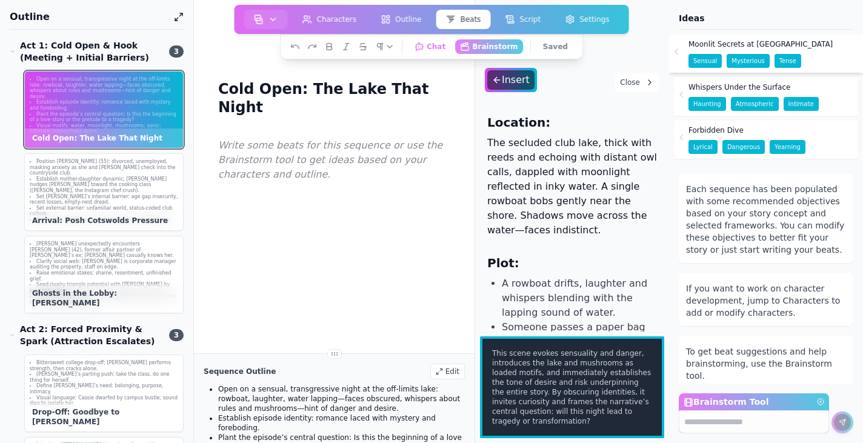 Image resolution: width=863 pixels, height=443 pixels. Describe the element at coordinates (579, 298) in the screenshot. I see `li: A rowboat drifts, laughter and whispers blending with the lapping sound of water.` at that location.